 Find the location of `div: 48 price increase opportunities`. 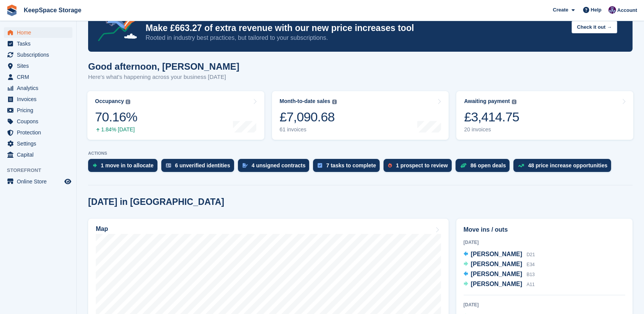

div: 48 price increase opportunities is located at coordinates (567, 165).